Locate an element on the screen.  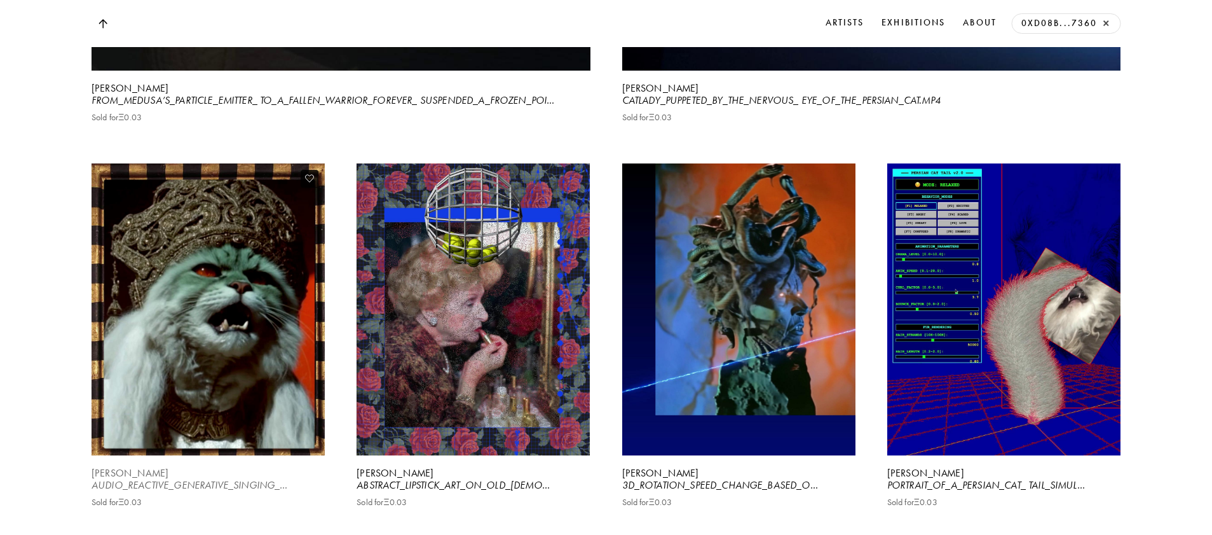
div: AUDIO_REACTIVE_GENERATIVE_SINGING_ OPERA_CATS.MP4 is located at coordinates (208, 485).